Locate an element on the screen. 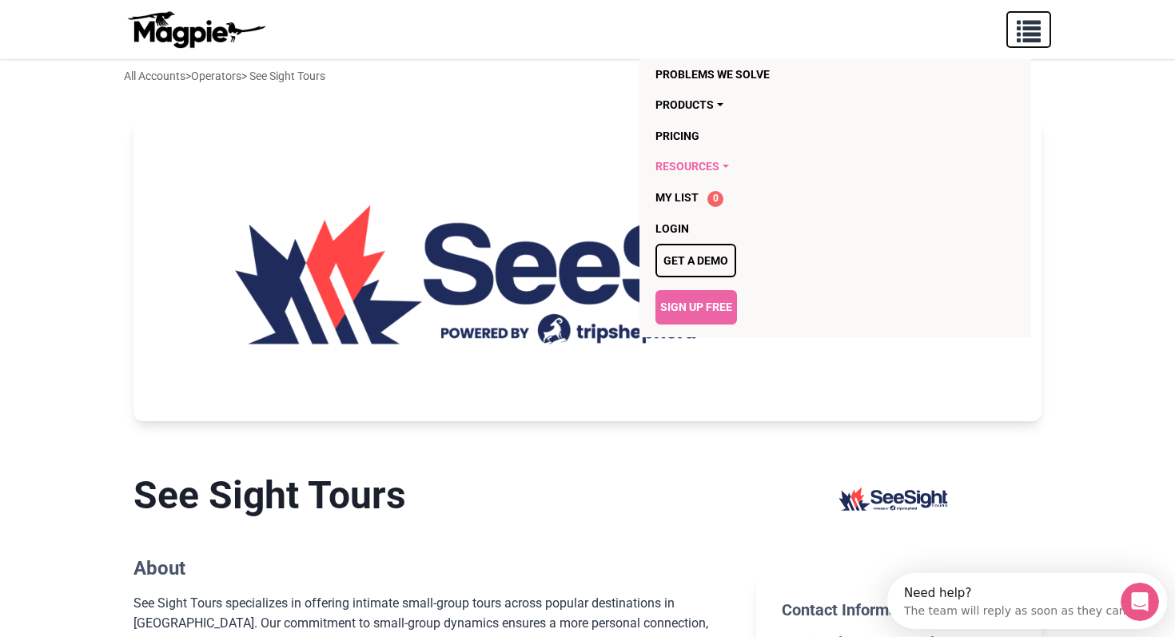  a: Get a demo is located at coordinates (695, 261).